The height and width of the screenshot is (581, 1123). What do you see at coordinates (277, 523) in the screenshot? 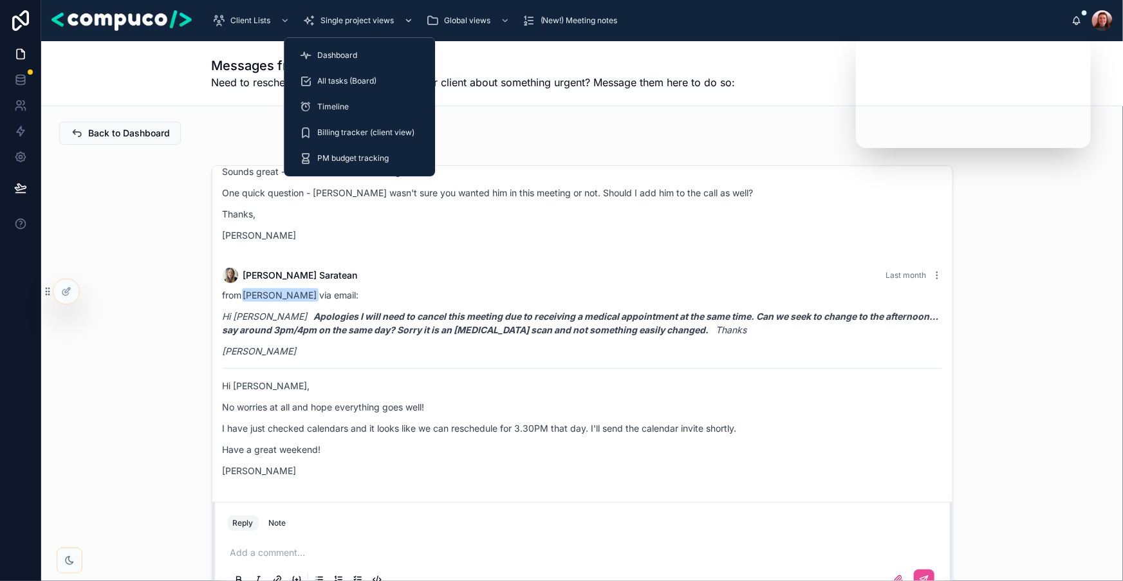
I see `div: Note` at bounding box center [277, 523].